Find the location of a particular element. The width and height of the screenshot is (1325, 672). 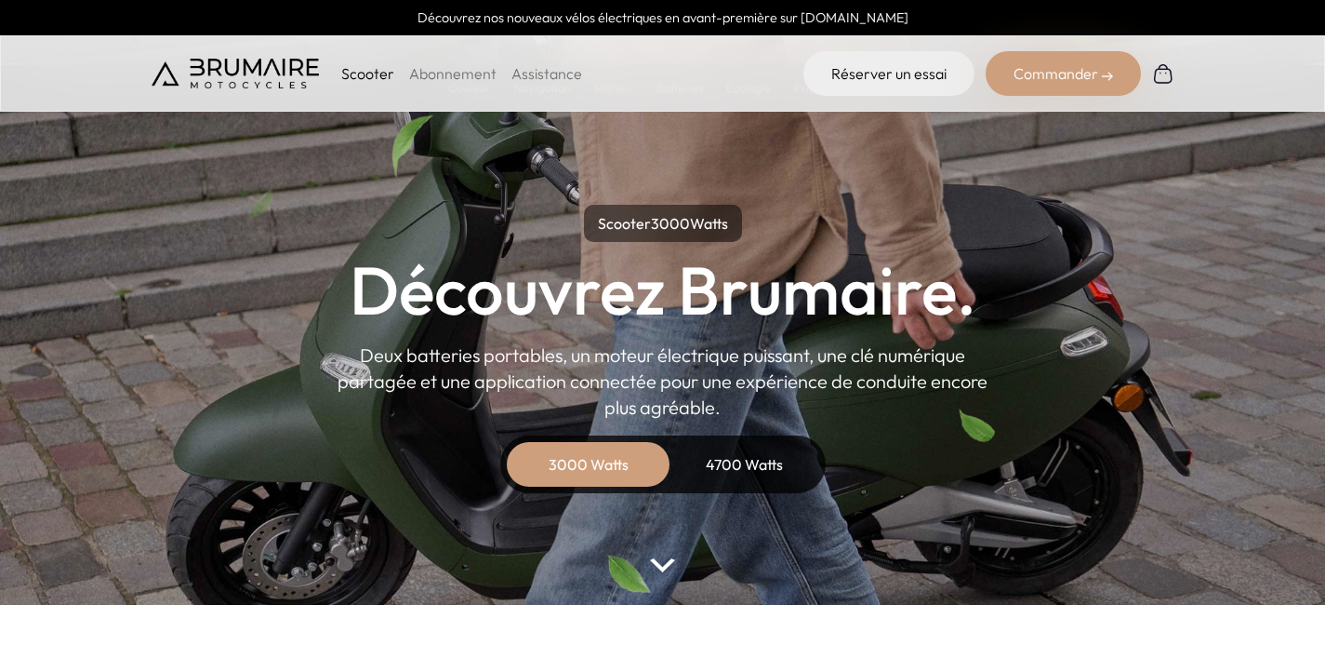

p: Deux batteries portables, un moteur électrique puissant, une clé numérique partagée et une applic... is located at coordinates (663, 381).